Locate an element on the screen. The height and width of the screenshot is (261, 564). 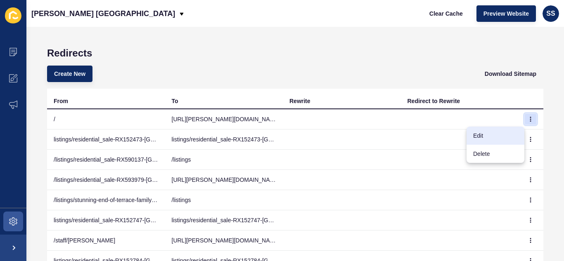
span: Download Sitemap is located at coordinates (510, 74).